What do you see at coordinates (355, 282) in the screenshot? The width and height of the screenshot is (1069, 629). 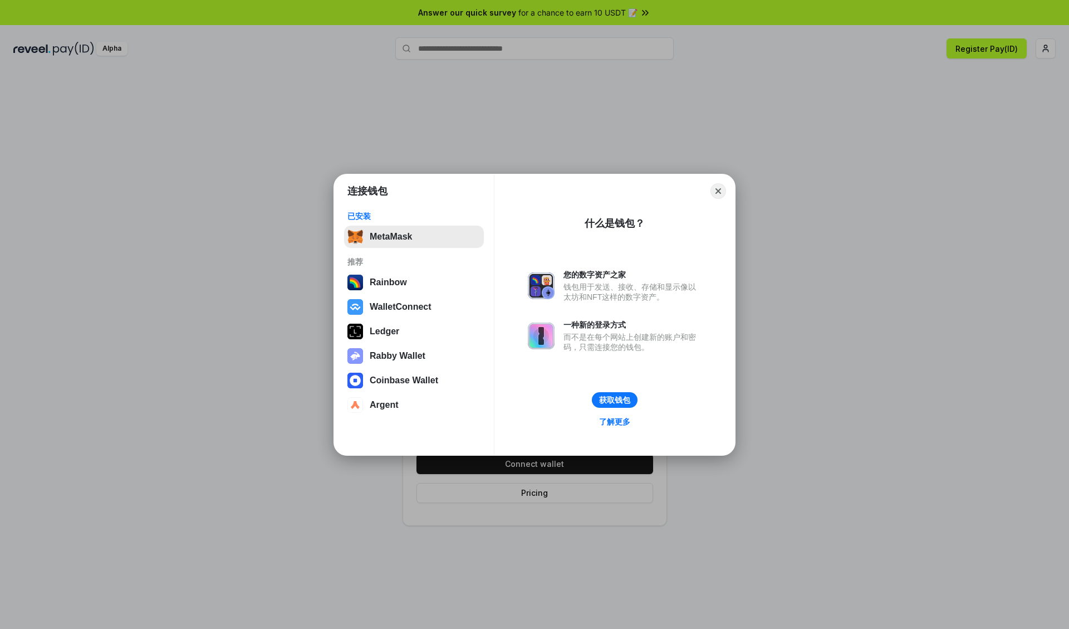 I see `img: svg+xml,%3Csvg%20width%3D%22120%22%20height%3D%22120%22%20viewBox%3D%220%200%20120%20120%22%20fil...` at bounding box center [355, 282].